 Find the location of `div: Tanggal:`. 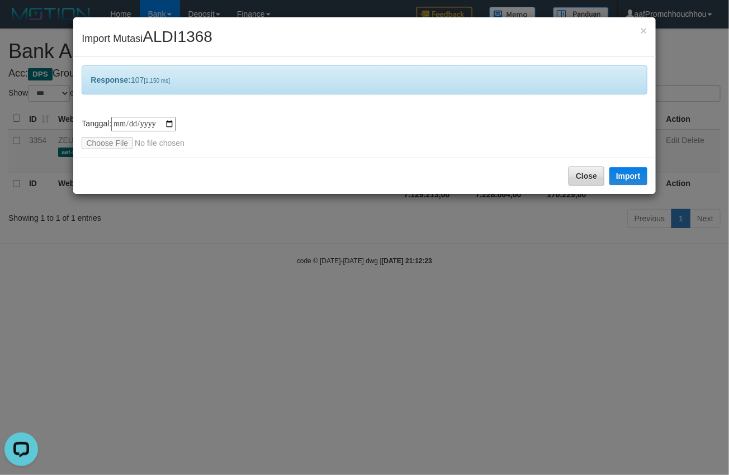

div: Tanggal: is located at coordinates (364, 133).